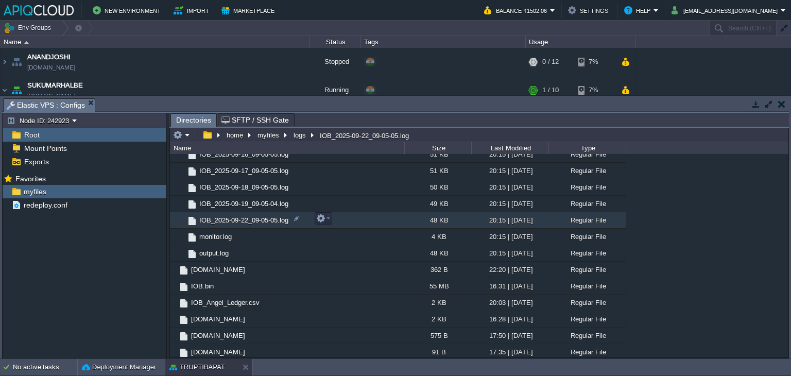  Describe the element at coordinates (438, 302) in the screenshot. I see `div: 2 KB` at that location.